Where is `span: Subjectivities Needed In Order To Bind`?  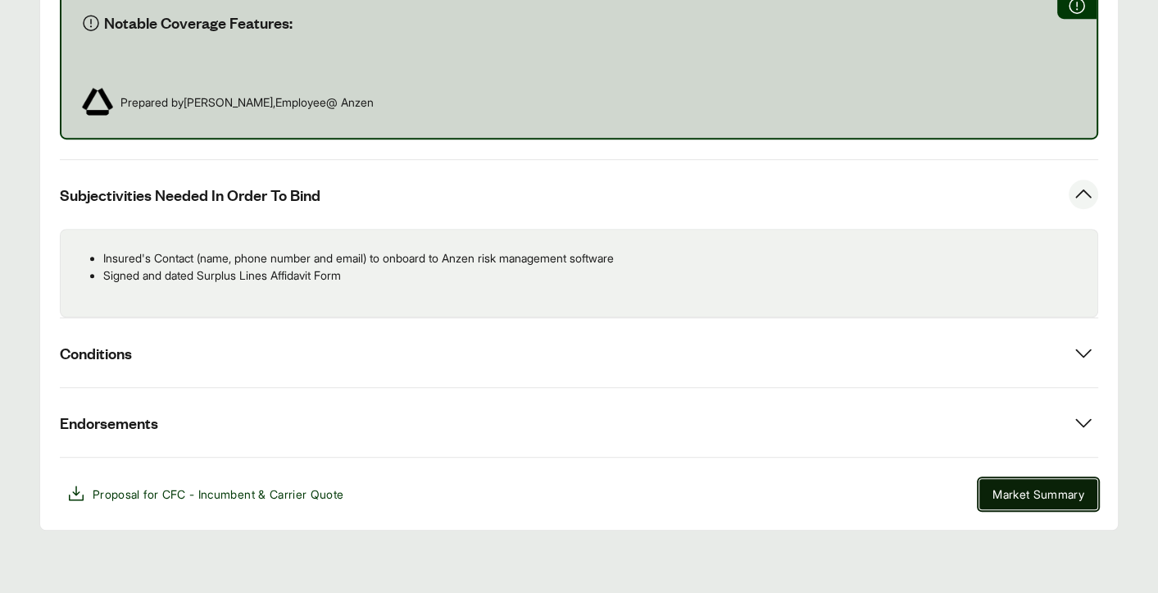 span: Subjectivities Needed In Order To Bind is located at coordinates (190, 194).